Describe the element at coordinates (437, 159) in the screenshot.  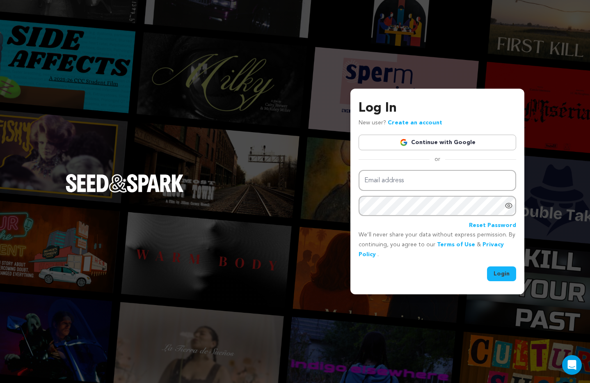
I see `span: or` at that location.